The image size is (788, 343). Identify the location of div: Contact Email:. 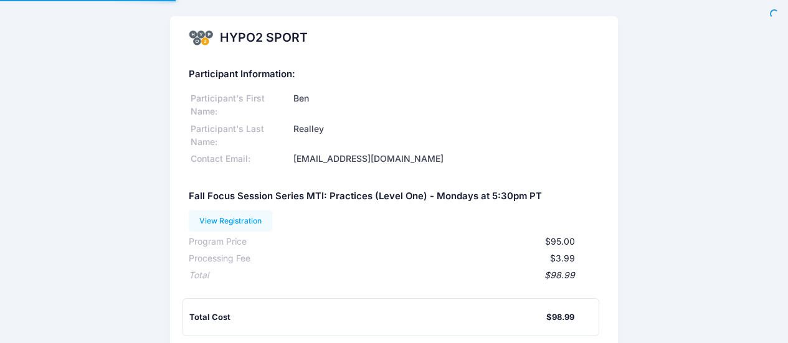
(240, 159).